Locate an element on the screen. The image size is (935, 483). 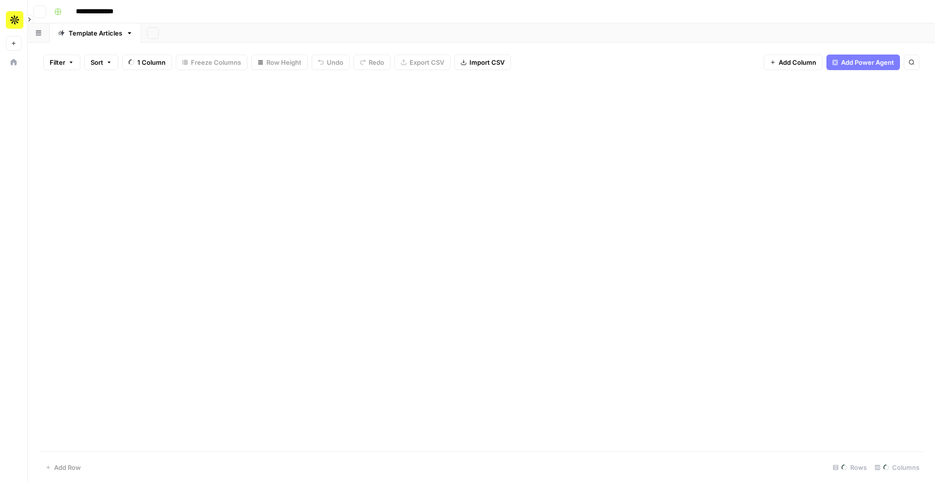
span: Freeze Columns is located at coordinates (216, 62).